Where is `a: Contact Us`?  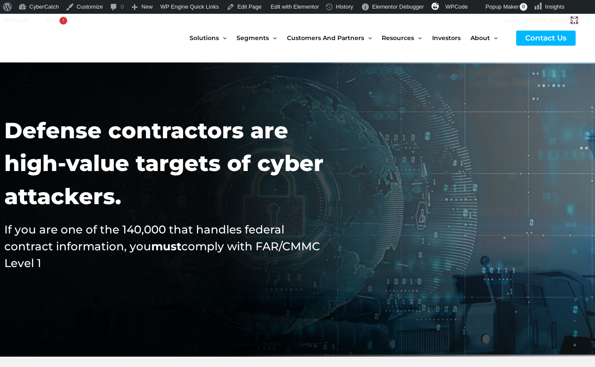
a: Contact Us is located at coordinates (546, 38).